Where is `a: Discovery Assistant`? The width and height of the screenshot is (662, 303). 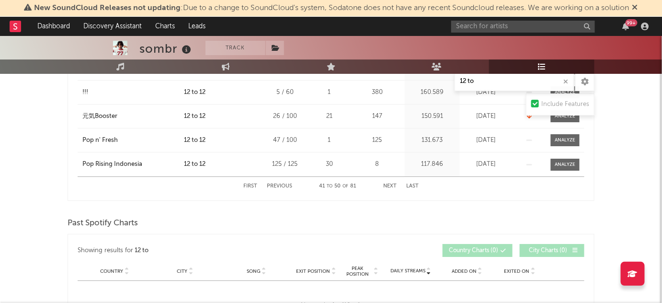
a: Discovery Assistant is located at coordinates (113, 26).